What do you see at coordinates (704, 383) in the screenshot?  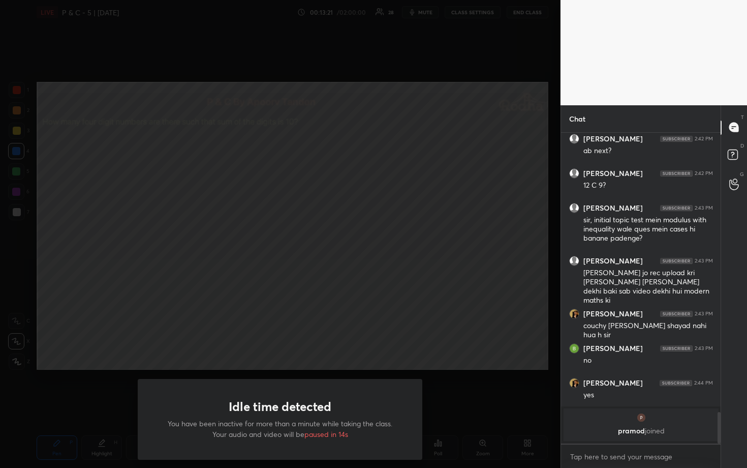 I see `div: 2:44 PM` at bounding box center [704, 383].